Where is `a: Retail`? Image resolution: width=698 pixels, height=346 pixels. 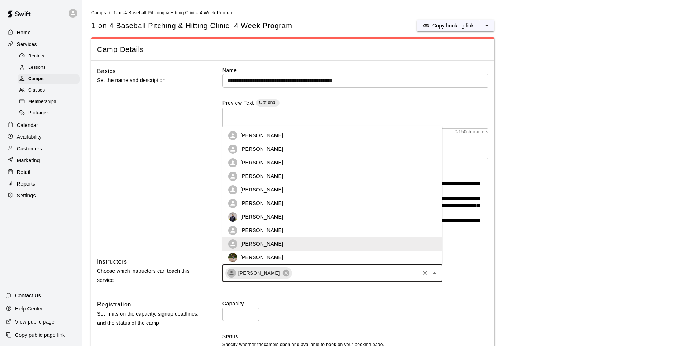 a: Retail is located at coordinates (41, 172).